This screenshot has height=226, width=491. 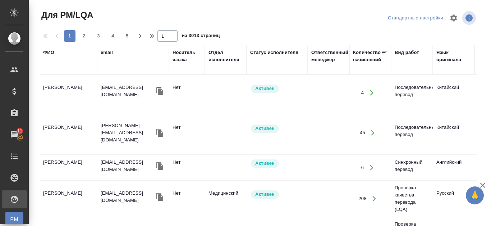 What do you see at coordinates (107, 52) in the screenshot?
I see `div: email` at bounding box center [107, 52].